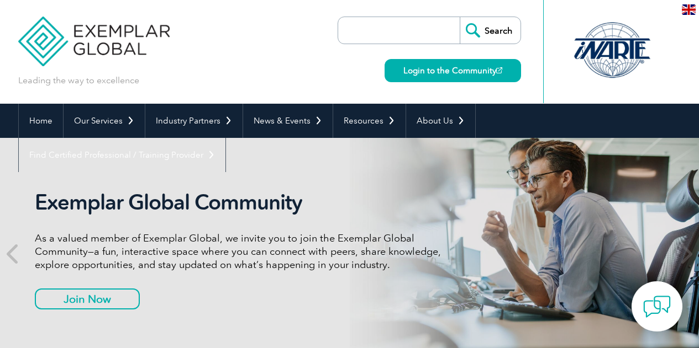  I want to click on img: contact-chat.png, so click(657, 307).